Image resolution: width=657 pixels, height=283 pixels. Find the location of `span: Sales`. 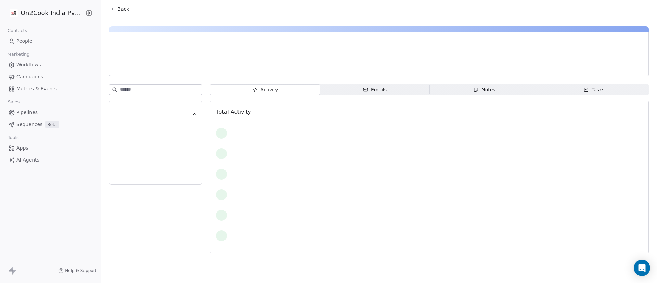

span: Sales is located at coordinates (14, 102).